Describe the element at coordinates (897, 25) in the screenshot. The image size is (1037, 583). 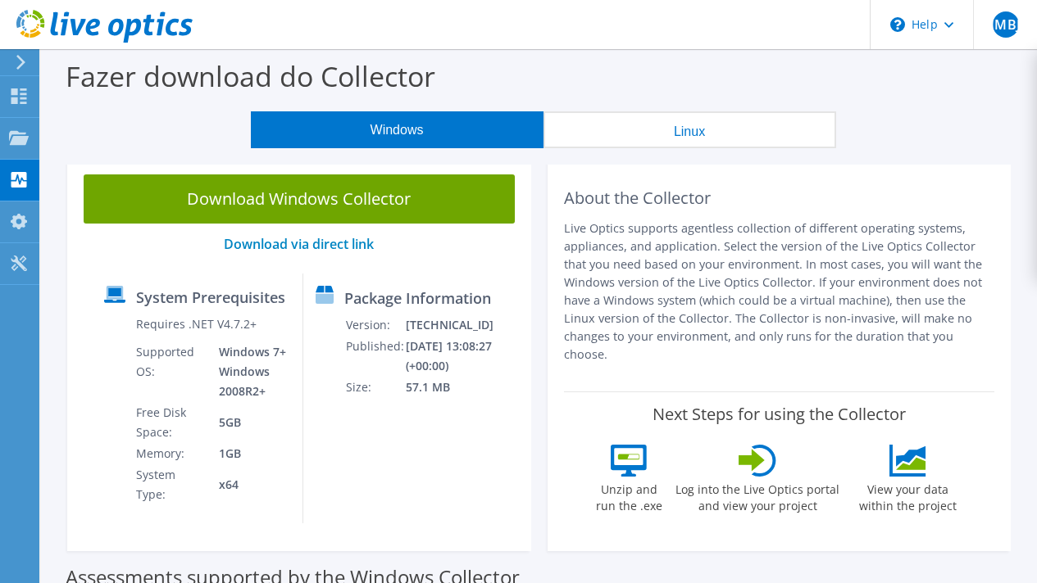
I see `svg: \n` at that location.